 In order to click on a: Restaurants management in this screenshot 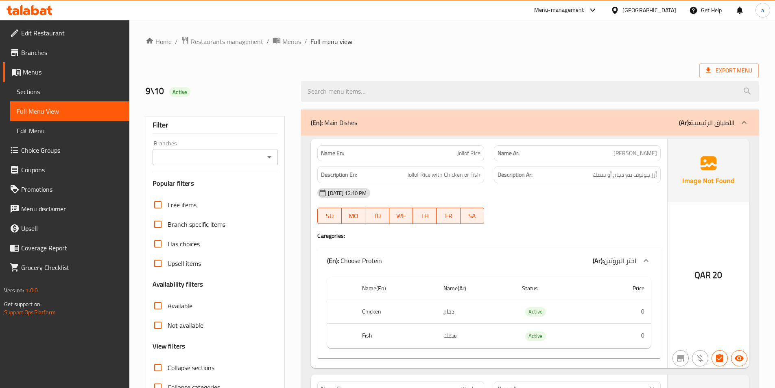, I will do `click(222, 41)`.